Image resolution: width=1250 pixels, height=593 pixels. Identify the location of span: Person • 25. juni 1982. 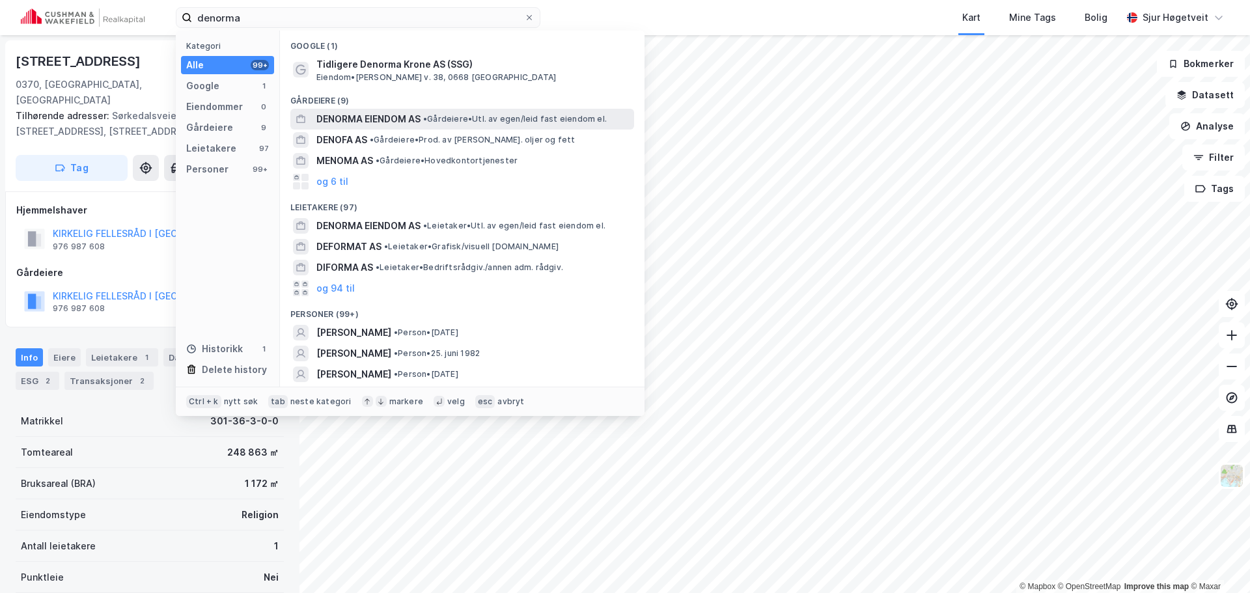
(437, 354).